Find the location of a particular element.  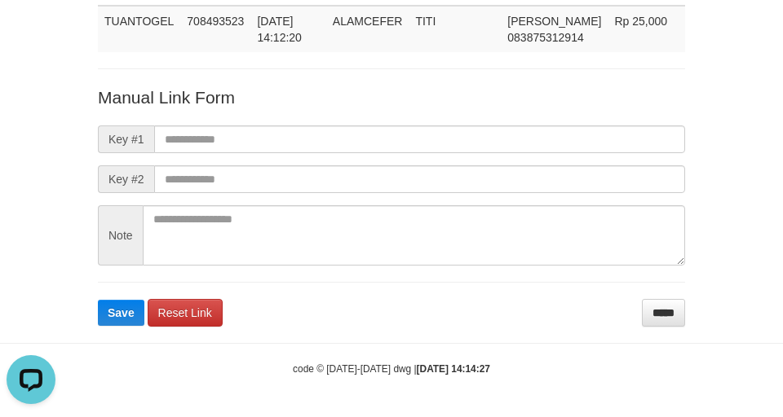

td: 708493523 is located at coordinates (215, 29).